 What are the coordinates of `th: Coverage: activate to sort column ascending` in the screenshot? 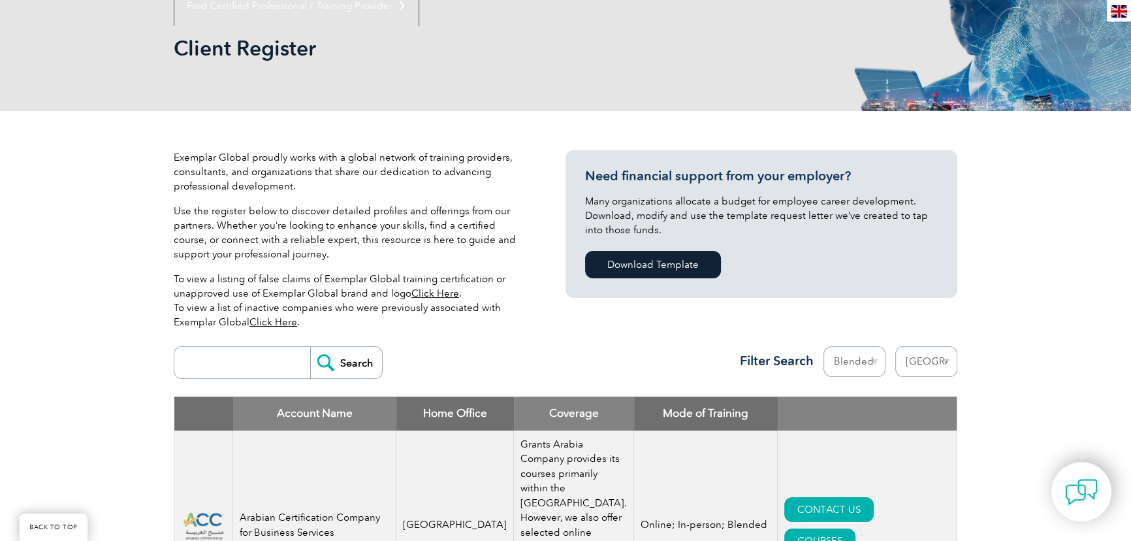 It's located at (574, 413).